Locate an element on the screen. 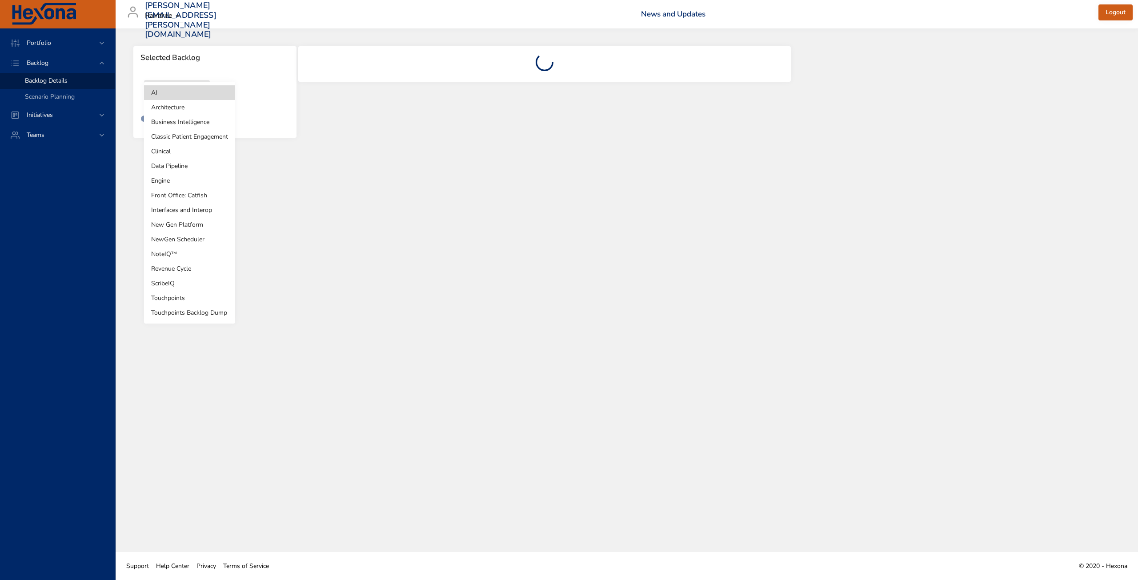  li: ScribeIQ is located at coordinates (189, 283).